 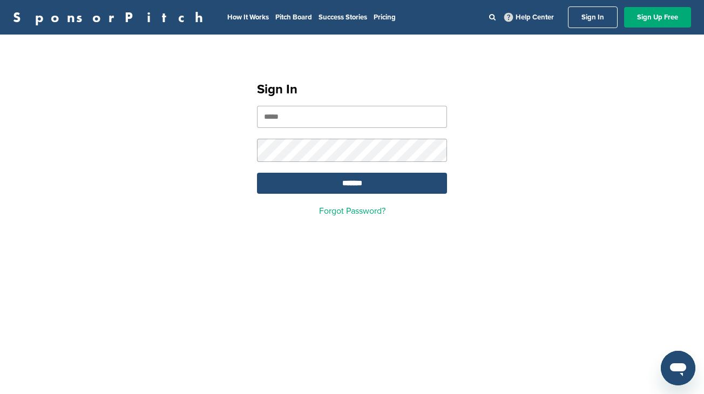 What do you see at coordinates (529, 17) in the screenshot?
I see `a: Help Center` at bounding box center [529, 17].